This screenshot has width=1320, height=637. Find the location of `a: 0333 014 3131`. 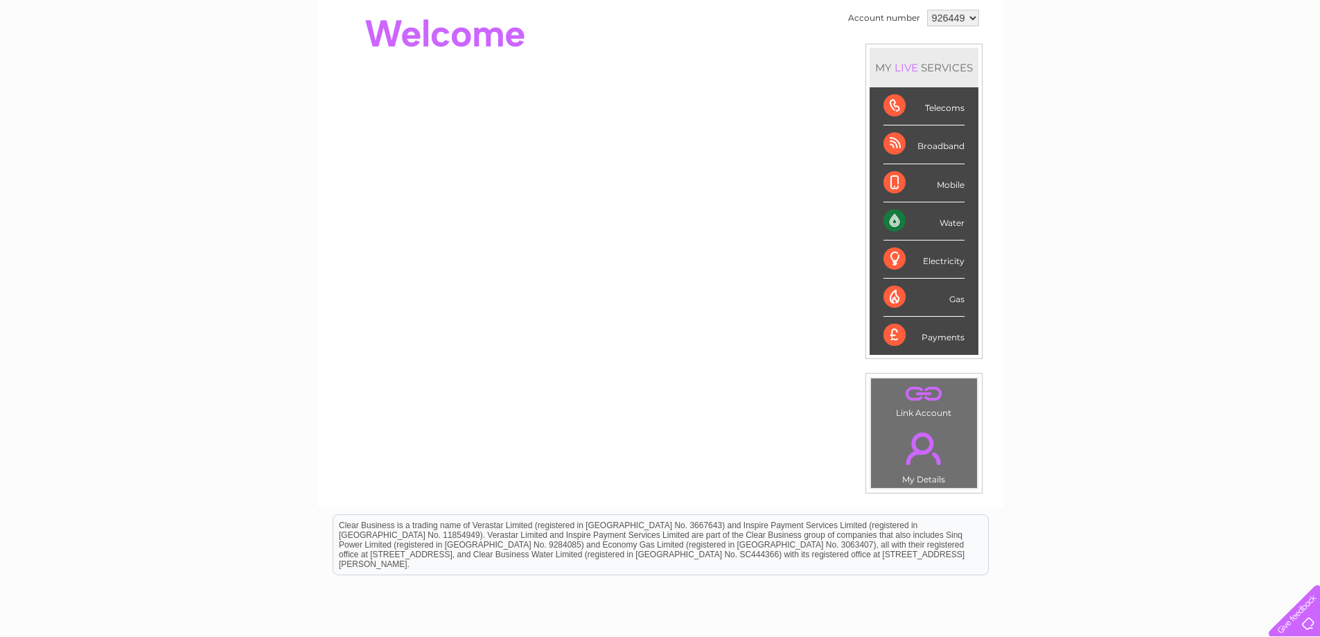

a: 0333 014 3131 is located at coordinates (1107, 15).